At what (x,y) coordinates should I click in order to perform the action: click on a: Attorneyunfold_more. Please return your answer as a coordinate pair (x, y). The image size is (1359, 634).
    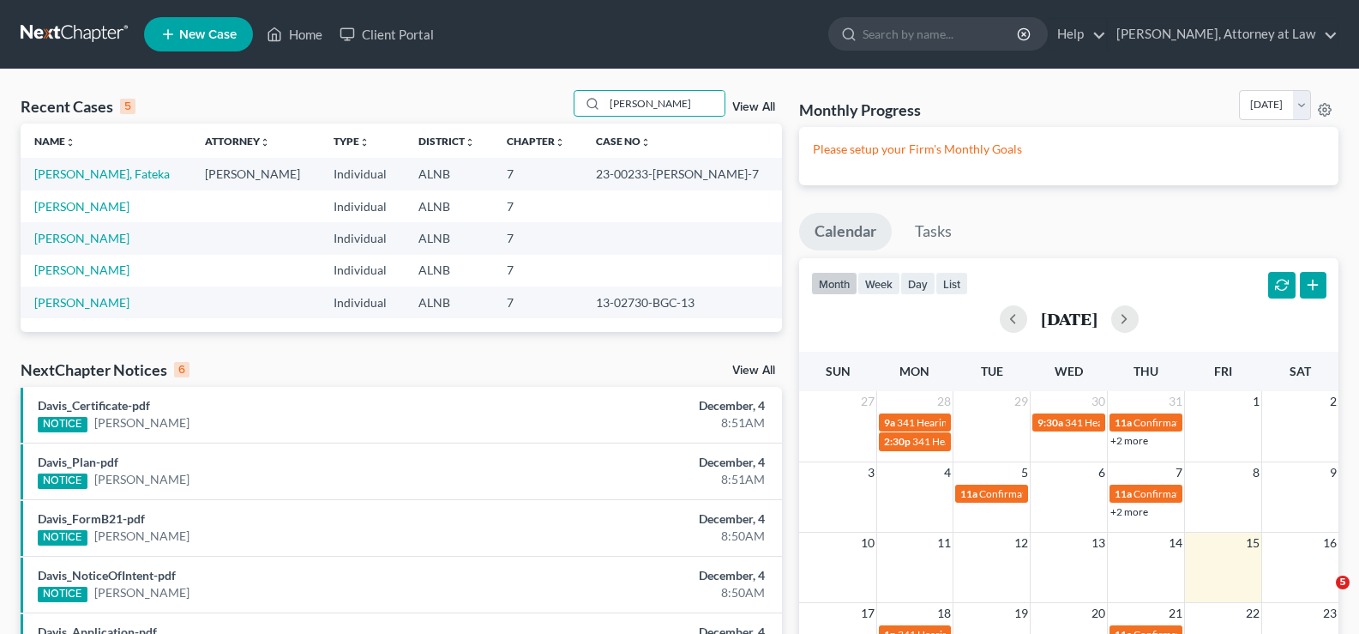
    Looking at the image, I should click on (237, 141).